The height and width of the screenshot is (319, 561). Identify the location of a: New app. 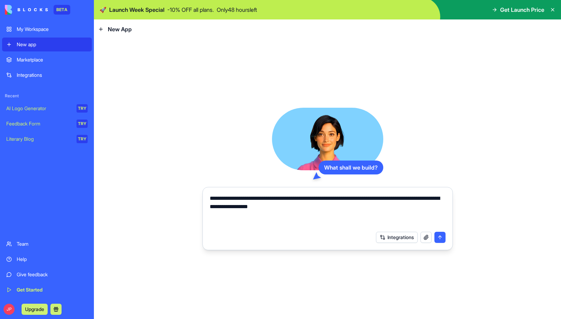
(47, 45).